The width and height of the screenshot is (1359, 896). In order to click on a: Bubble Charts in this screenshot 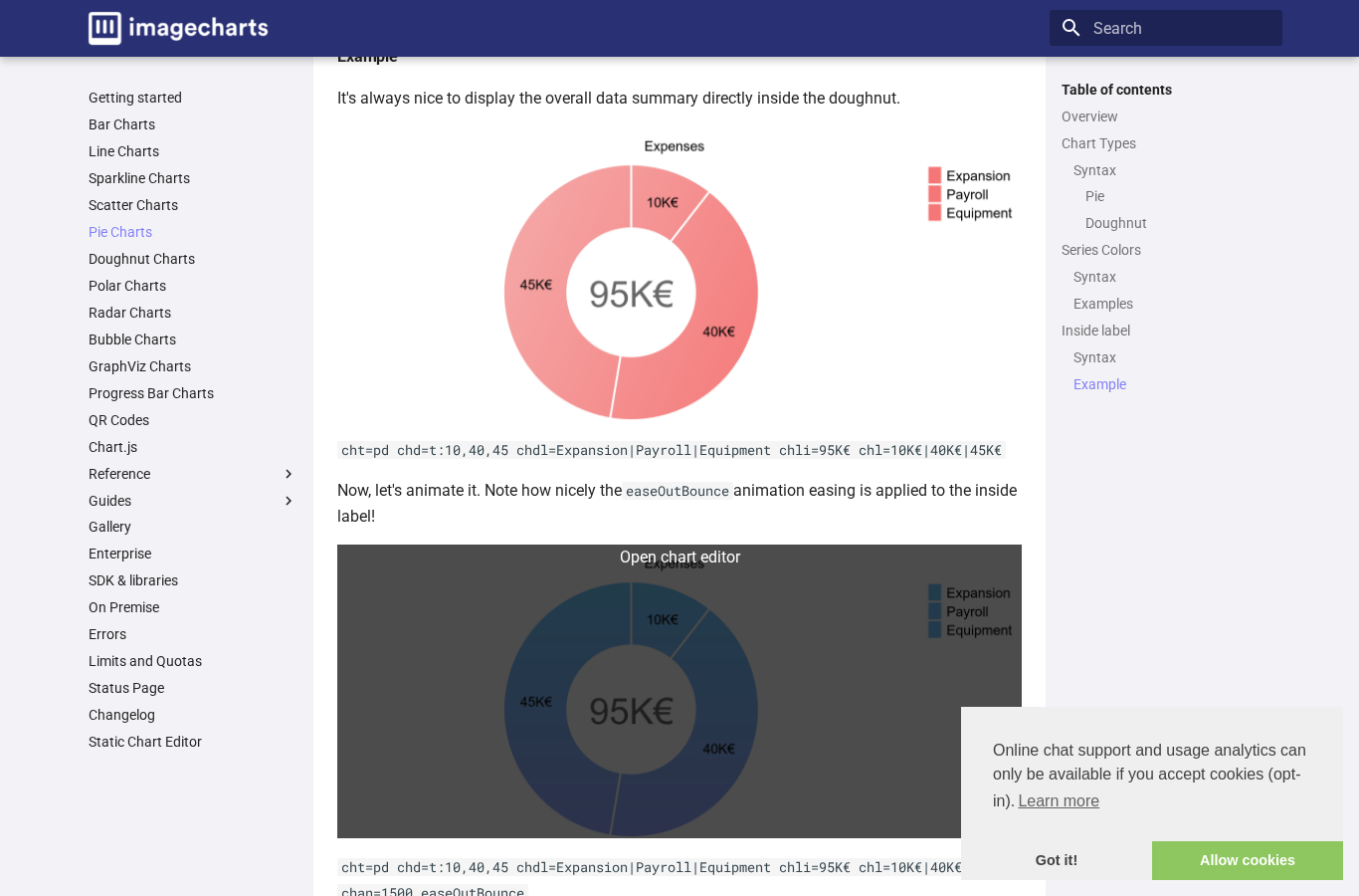, I will do `click(193, 339)`.